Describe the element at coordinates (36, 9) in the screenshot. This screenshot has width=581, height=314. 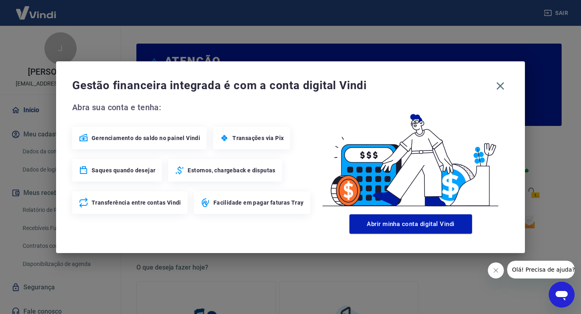
I see `span: Olá! Precisa de ajuda?` at that location.